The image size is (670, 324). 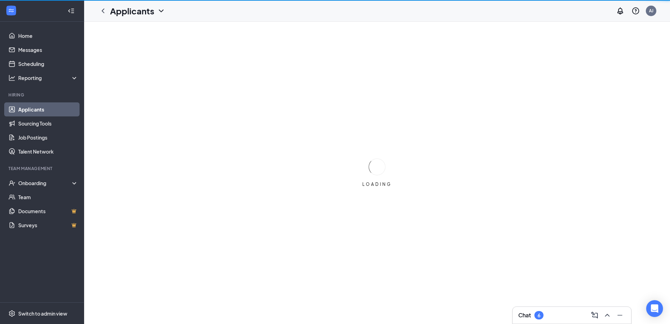 What do you see at coordinates (48, 151) in the screenshot?
I see `a: Talent Network` at bounding box center [48, 151].